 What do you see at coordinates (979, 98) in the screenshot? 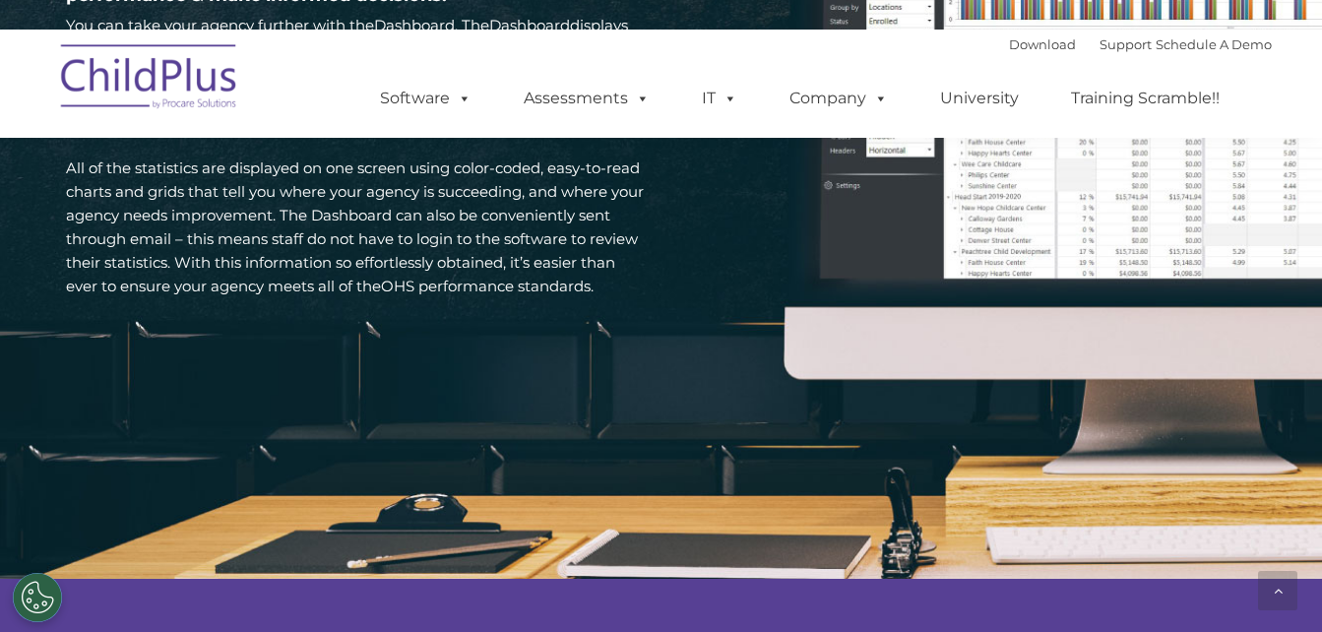
I see `a: University` at bounding box center [979, 98].